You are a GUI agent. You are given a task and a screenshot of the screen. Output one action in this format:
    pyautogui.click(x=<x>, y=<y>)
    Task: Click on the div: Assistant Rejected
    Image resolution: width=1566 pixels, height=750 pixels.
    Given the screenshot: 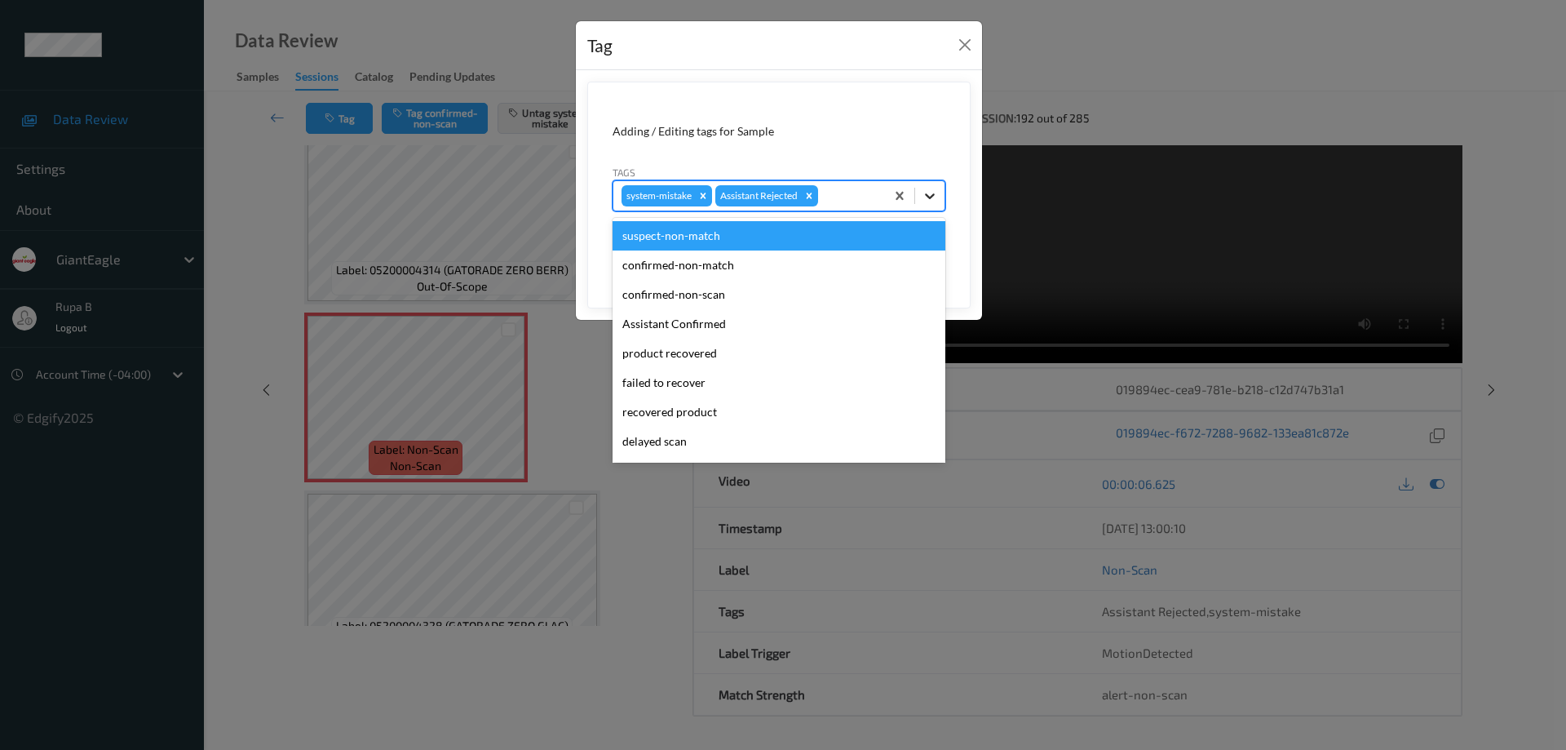 What is the action you would take?
    pyautogui.click(x=758, y=196)
    